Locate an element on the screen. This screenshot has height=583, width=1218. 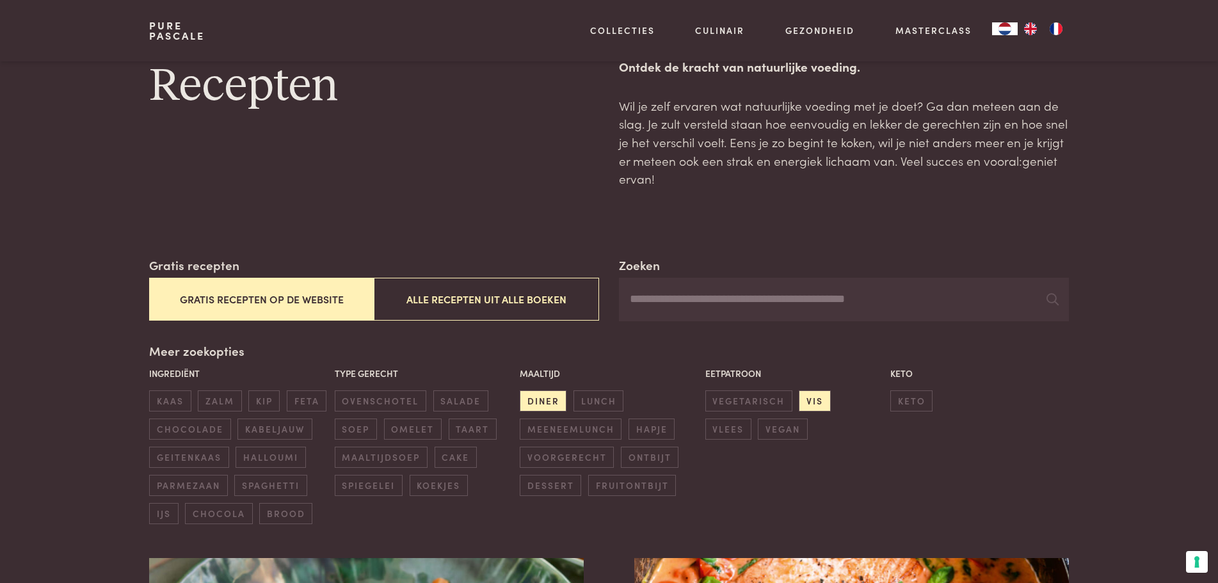
span: cake is located at coordinates (456, 457).